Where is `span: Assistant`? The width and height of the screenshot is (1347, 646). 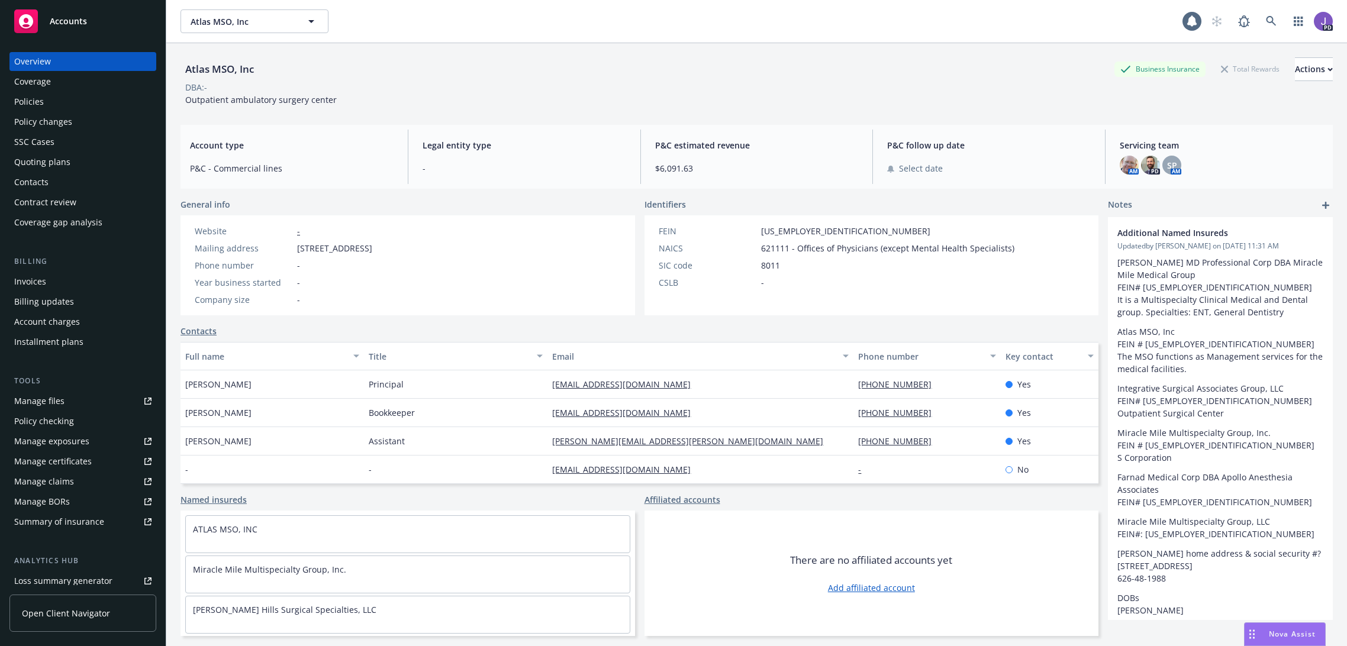 span: Assistant is located at coordinates (387, 441).